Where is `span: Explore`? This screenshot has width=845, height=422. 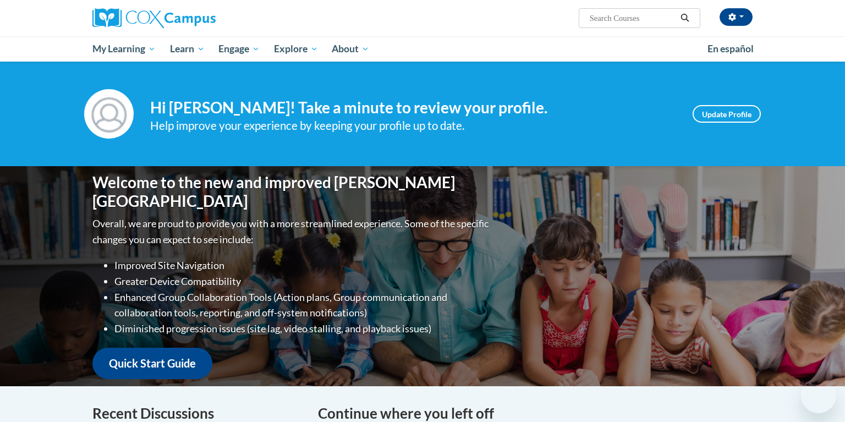
span: Explore is located at coordinates (296, 49).